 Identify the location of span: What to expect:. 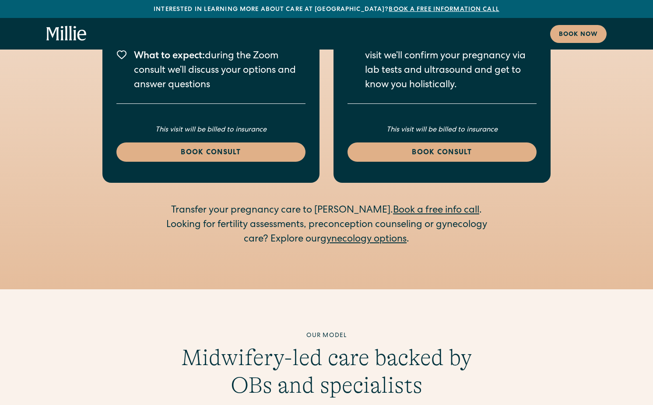
(169, 56).